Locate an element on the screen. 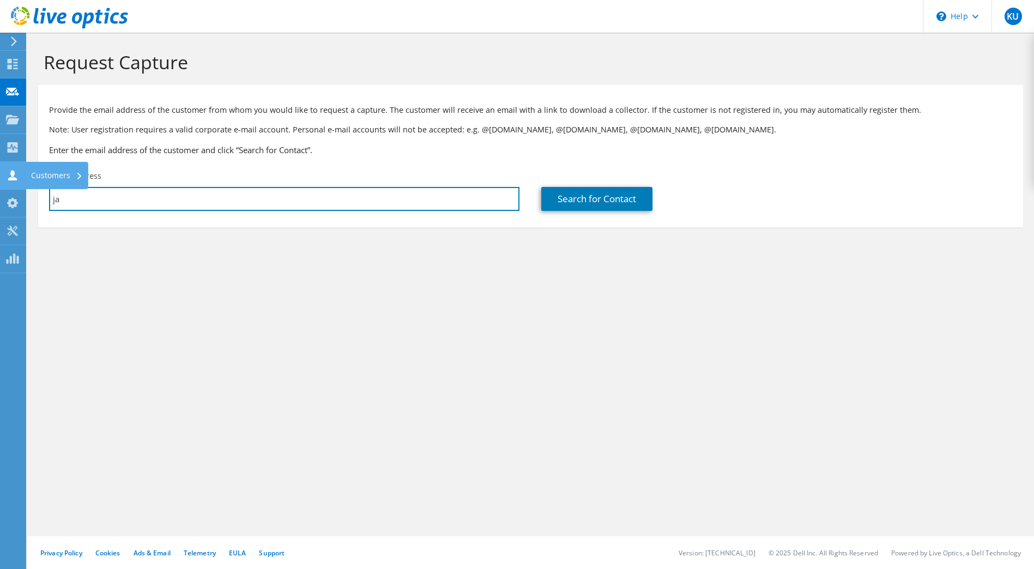  a: Search for Contact is located at coordinates (597, 199).